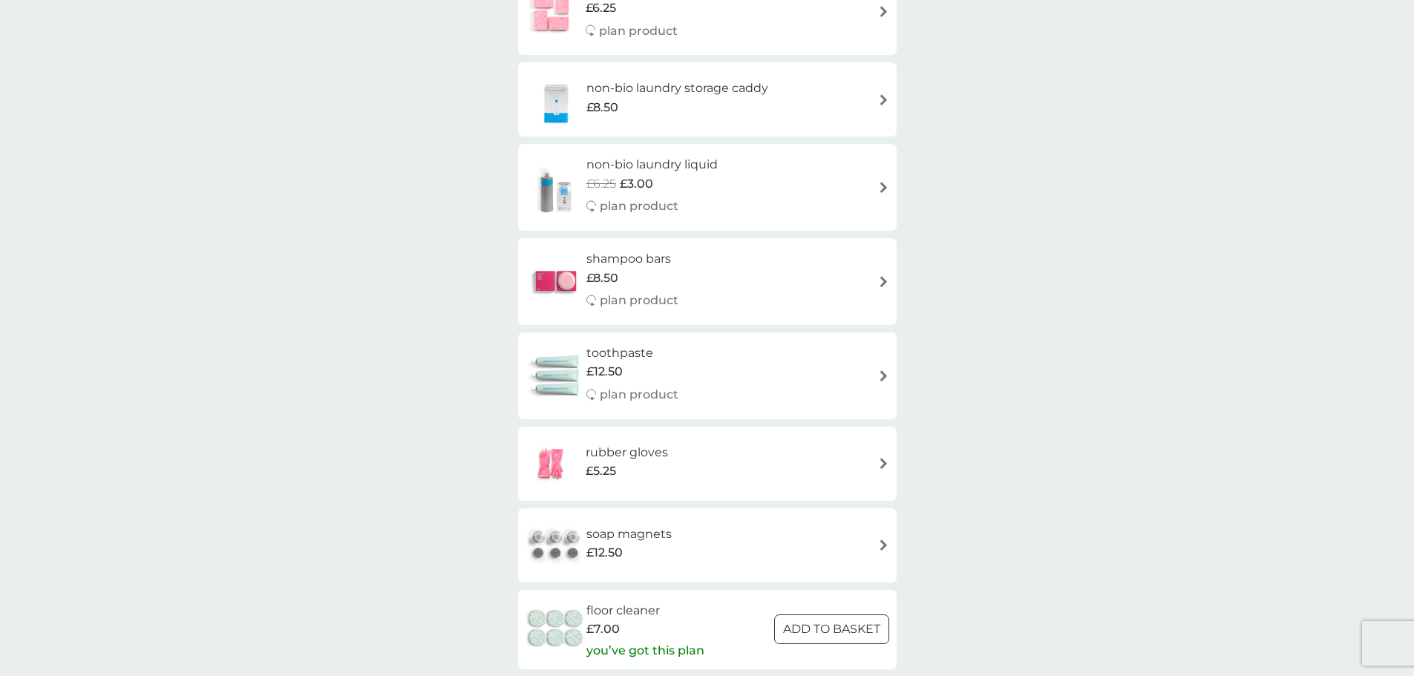  Describe the element at coordinates (556, 376) in the screenshot. I see `img: toothpaste` at that location.